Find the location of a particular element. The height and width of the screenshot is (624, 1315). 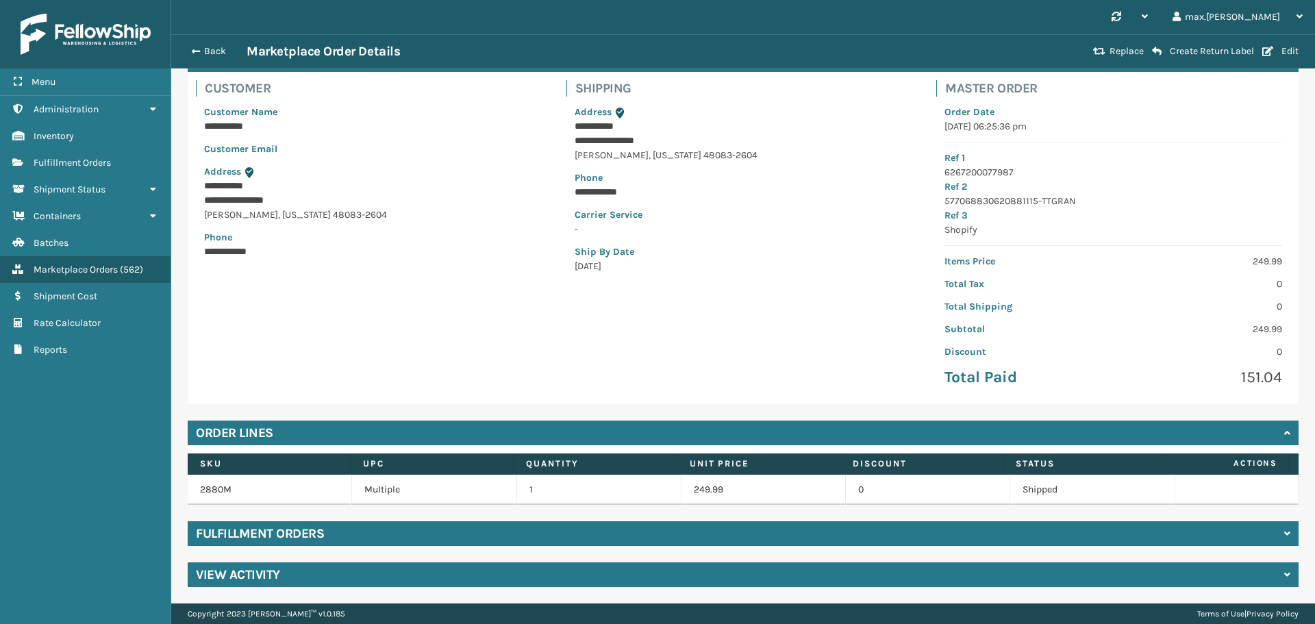

span: Fulfillment Orders is located at coordinates (72, 162).